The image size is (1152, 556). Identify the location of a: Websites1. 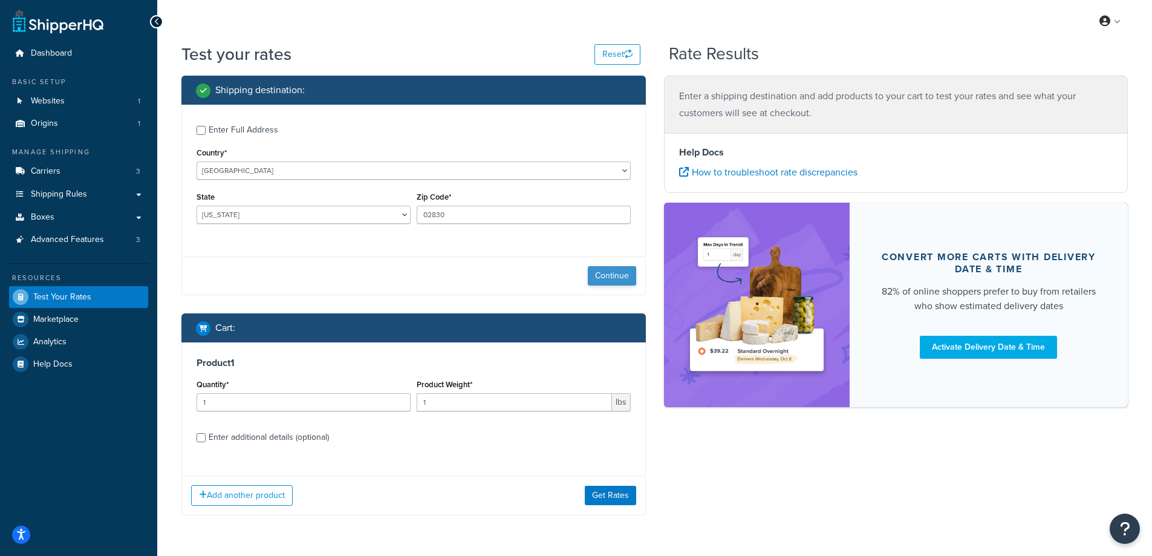
(79, 101).